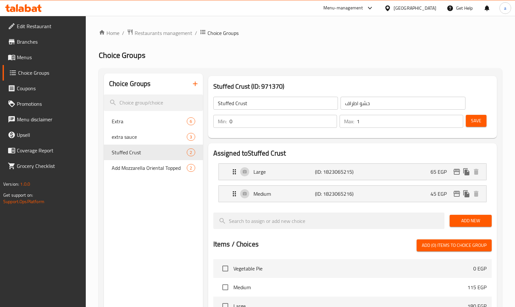 The image size is (515, 307). Describe the element at coordinates (476, 121) in the screenshot. I see `button: Save` at that location.